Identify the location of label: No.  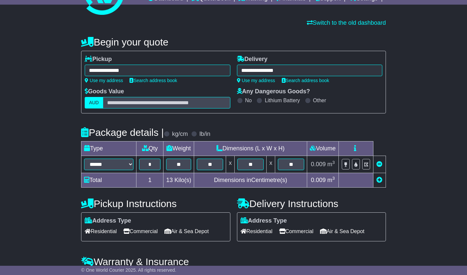
(248, 100).